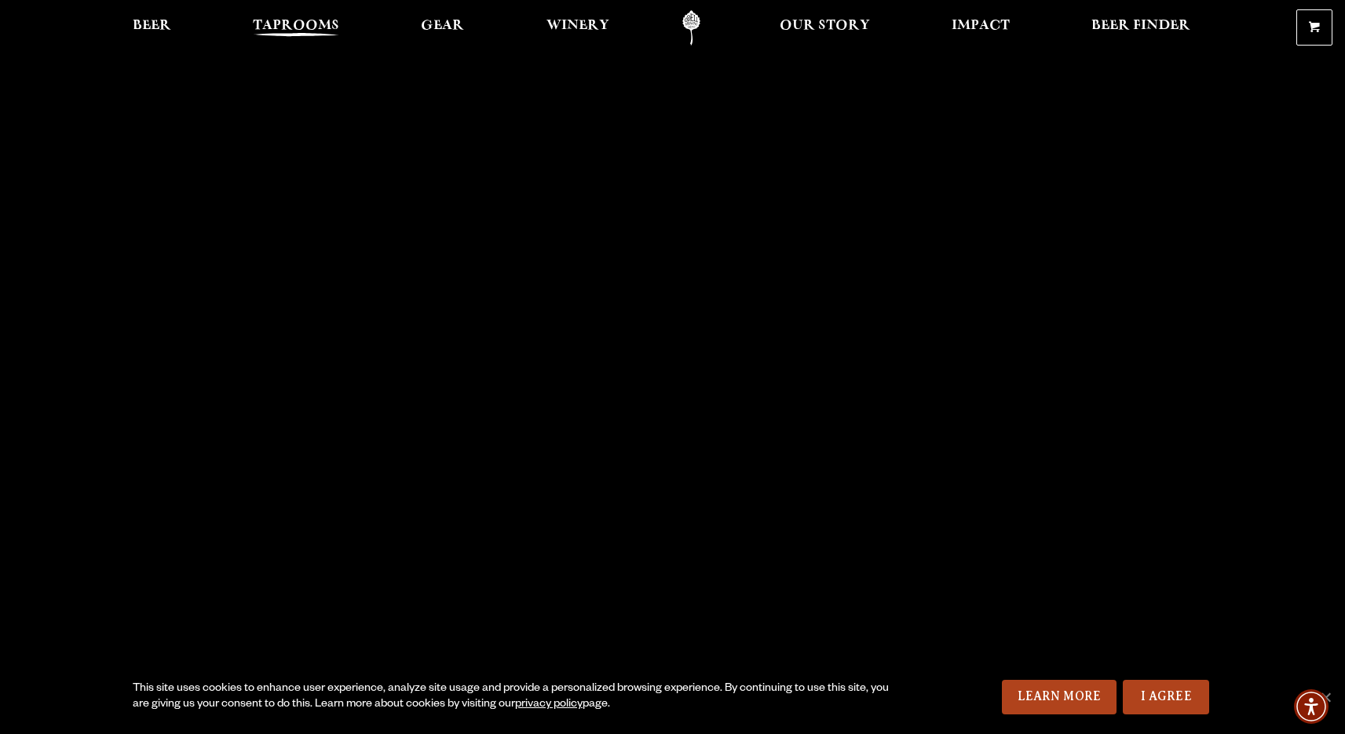  What do you see at coordinates (578, 27) in the screenshot?
I see `a: Winery` at bounding box center [578, 27].